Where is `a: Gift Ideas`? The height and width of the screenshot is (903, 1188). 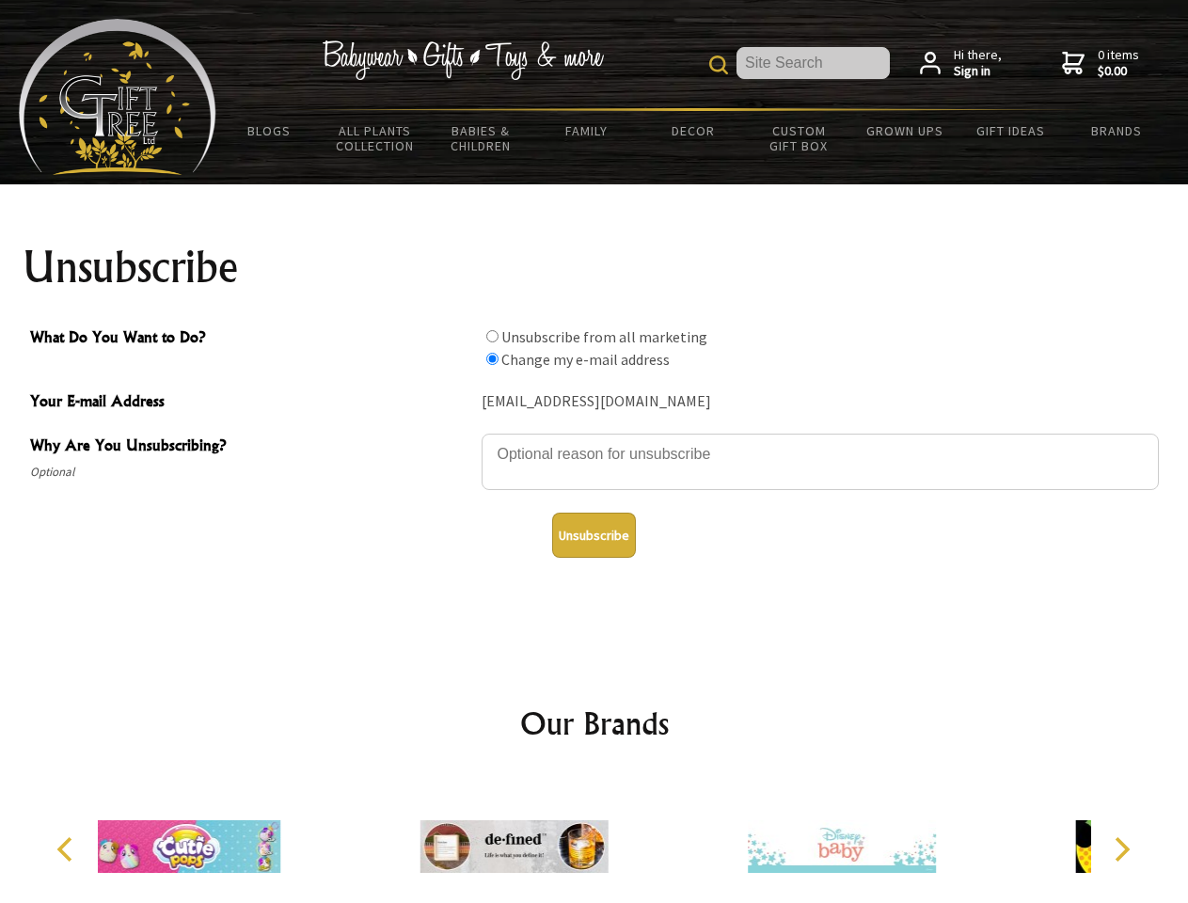 a: Gift Ideas is located at coordinates (1010, 131).